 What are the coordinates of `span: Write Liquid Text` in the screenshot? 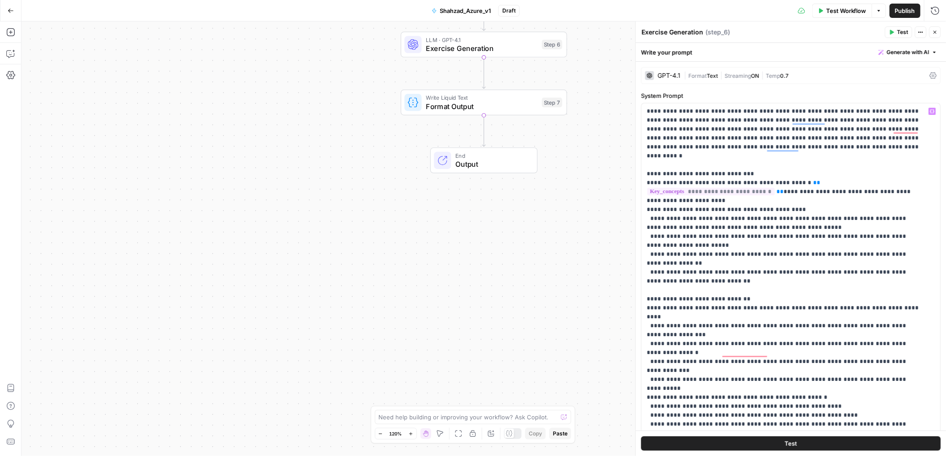 It's located at (482, 98).